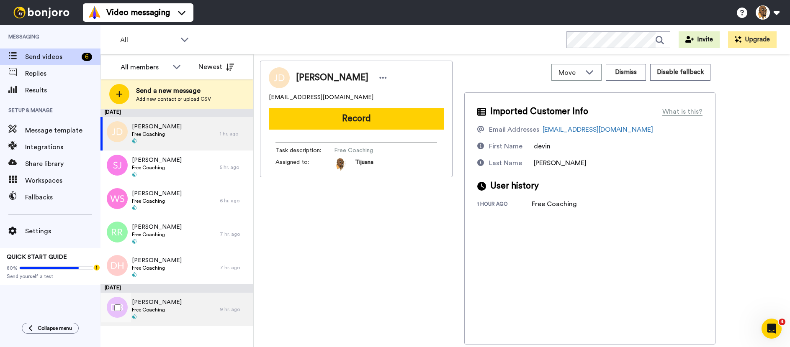 This screenshot has width=790, height=347. What do you see at coordinates (117, 199) in the screenshot?
I see `img: ws.png` at bounding box center [117, 199].